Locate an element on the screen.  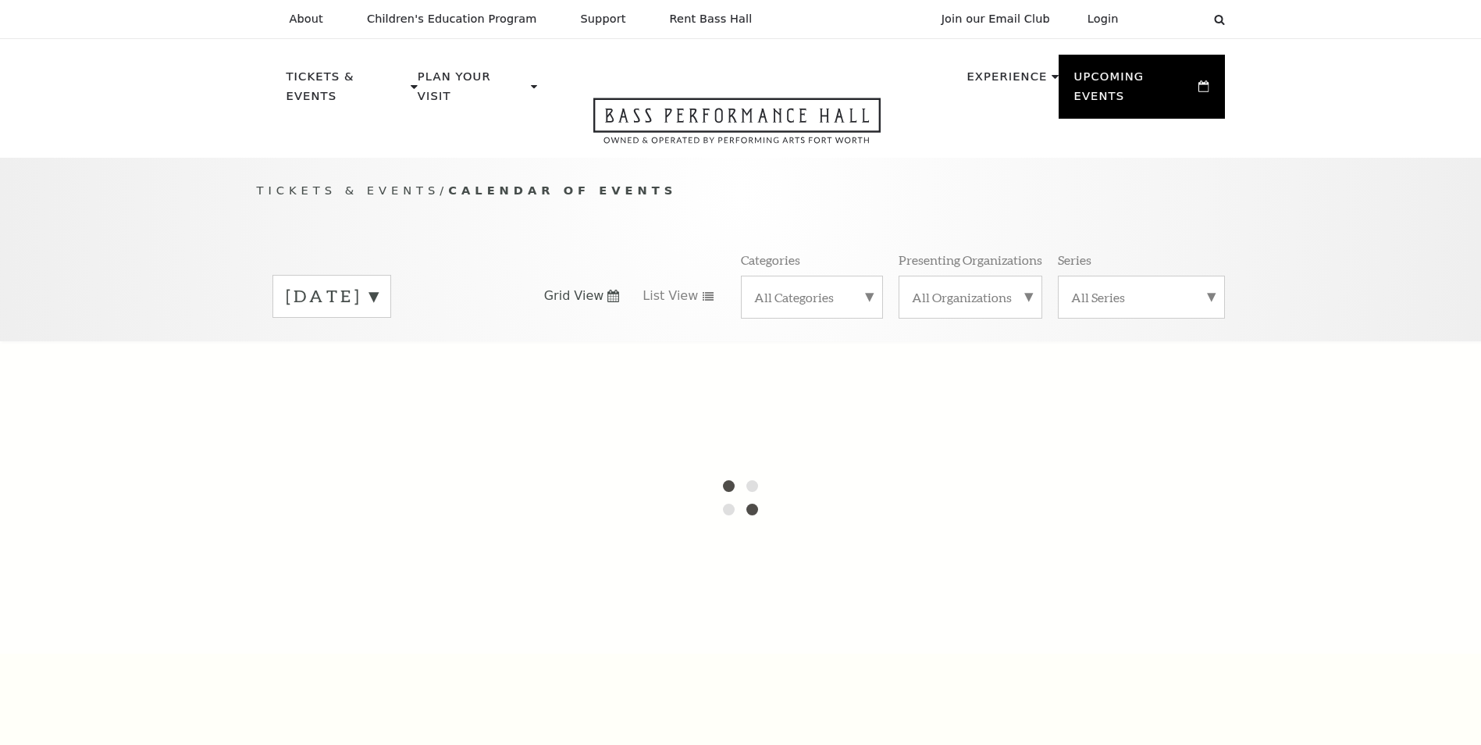
span: Grid View is located at coordinates (574, 296).